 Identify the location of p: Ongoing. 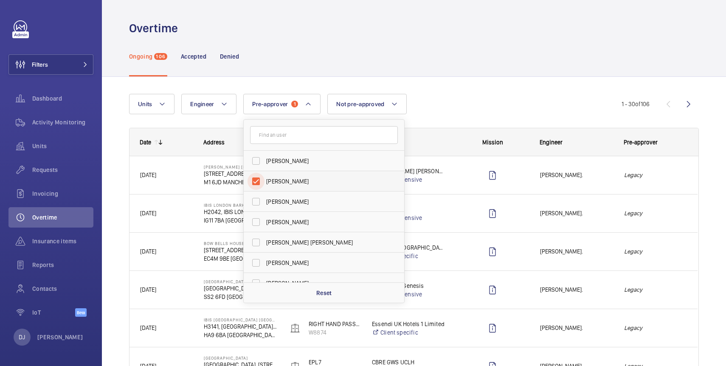
(141, 56).